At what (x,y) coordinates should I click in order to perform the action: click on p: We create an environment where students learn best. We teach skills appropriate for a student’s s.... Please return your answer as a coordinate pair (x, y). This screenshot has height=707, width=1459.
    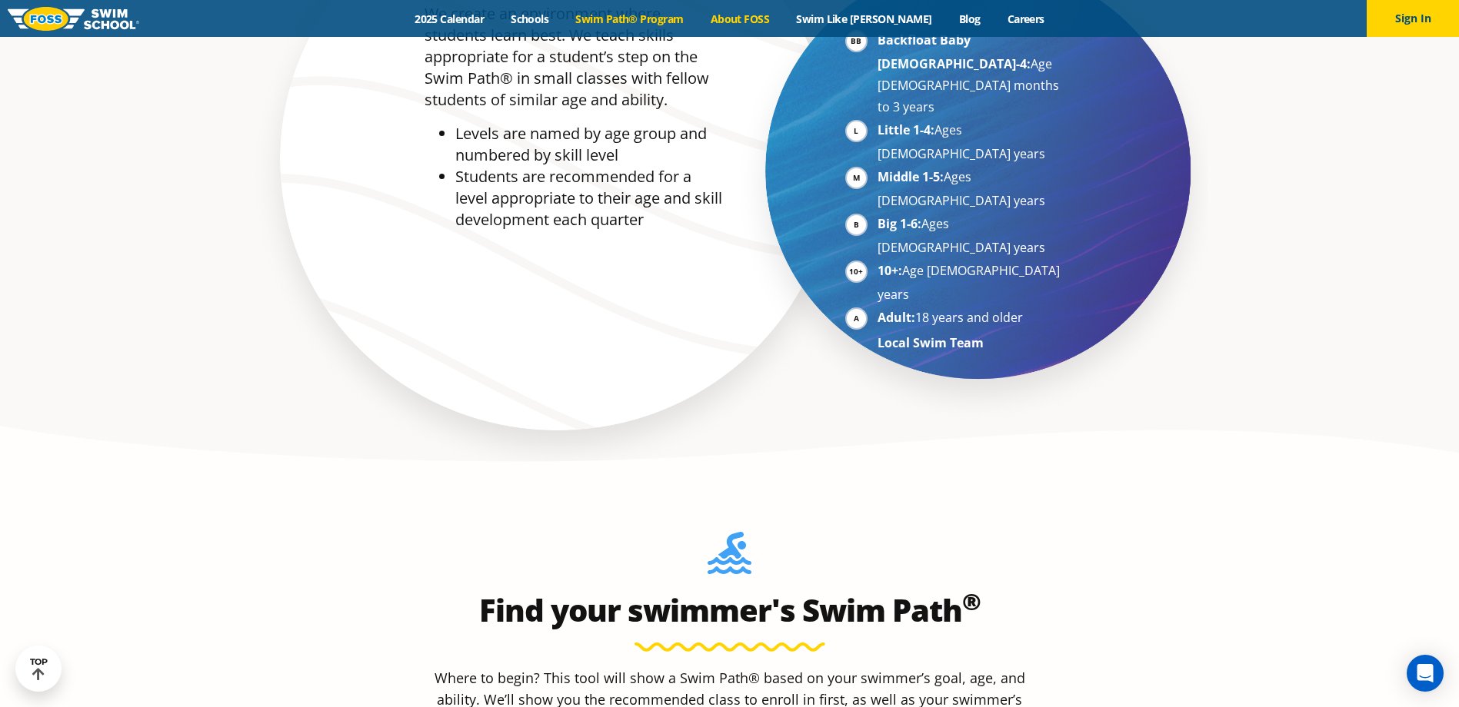
    Looking at the image, I should click on (573, 57).